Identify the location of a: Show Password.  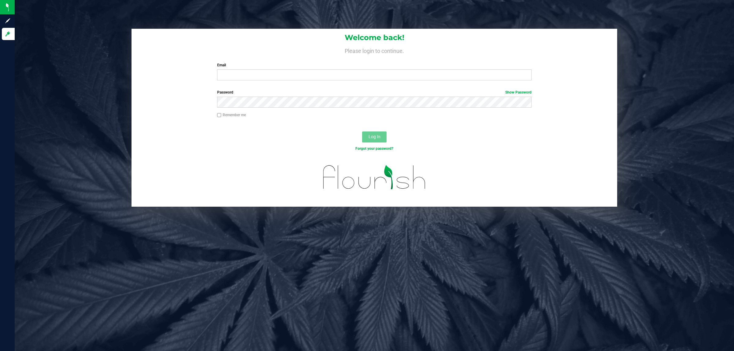
(518, 92).